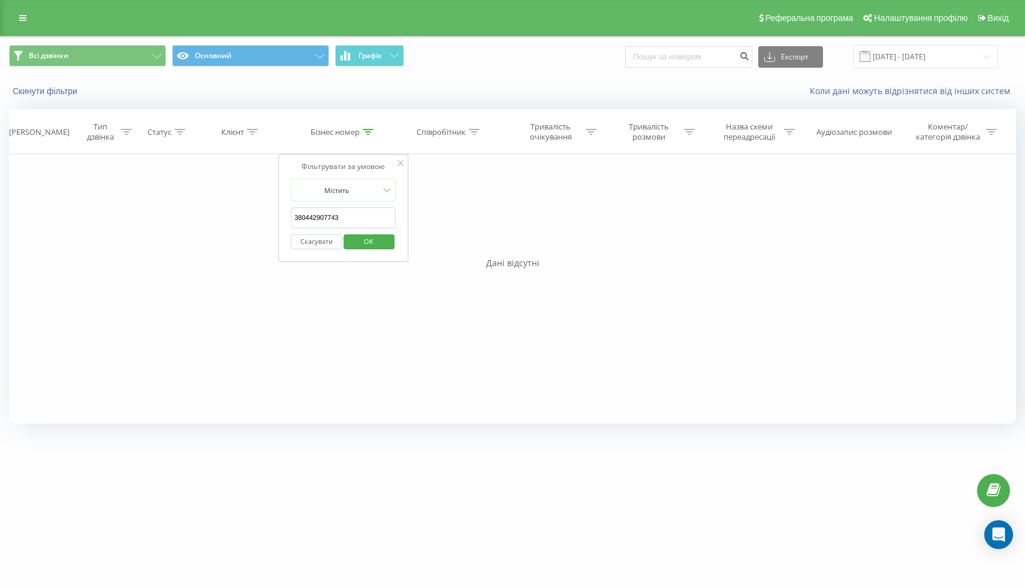 The width and height of the screenshot is (1025, 588). What do you see at coordinates (947, 132) in the screenshot?
I see `div: Коментар/категорія дзвінка` at bounding box center [947, 132].